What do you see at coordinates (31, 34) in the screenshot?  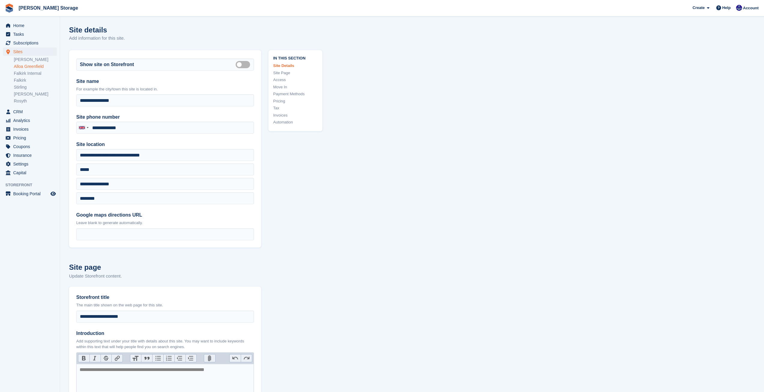 I see `span: Tasks` at bounding box center [31, 34].